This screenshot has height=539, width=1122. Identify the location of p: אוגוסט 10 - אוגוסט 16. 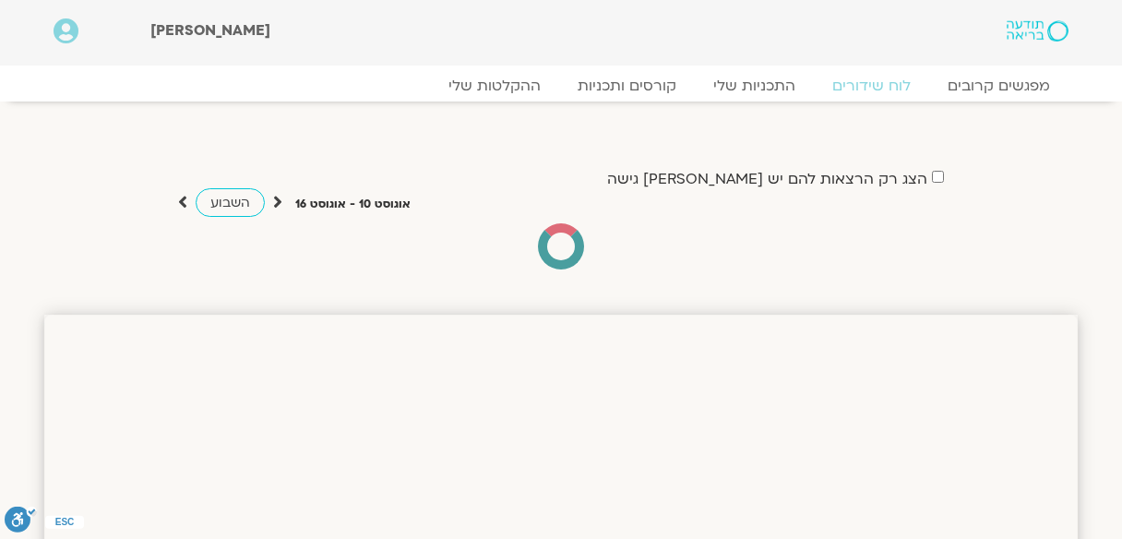
(352, 204).